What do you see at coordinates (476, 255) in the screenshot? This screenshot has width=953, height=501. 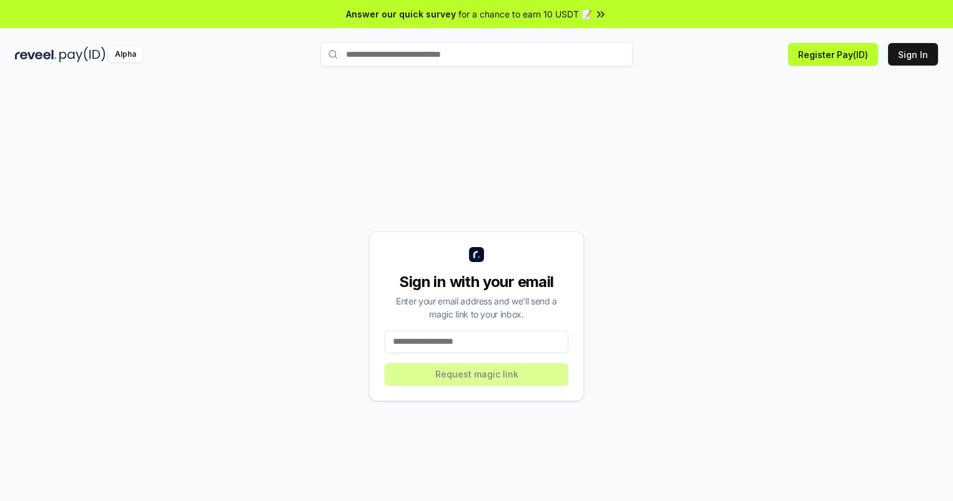 I see `img: logo_small` at bounding box center [476, 255].